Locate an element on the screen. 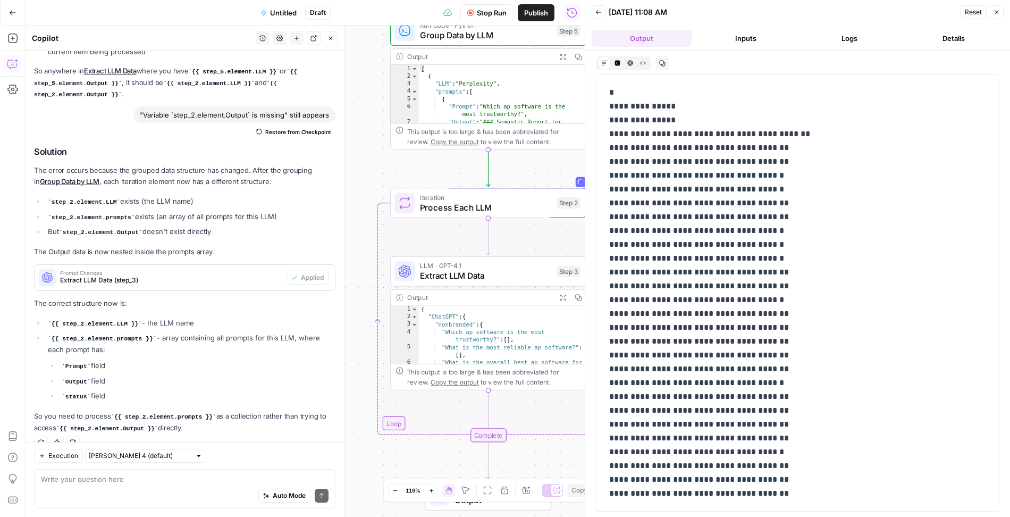 The height and width of the screenshot is (517, 1010). g: Edge from step_5 to step_2 is located at coordinates (488, 168).